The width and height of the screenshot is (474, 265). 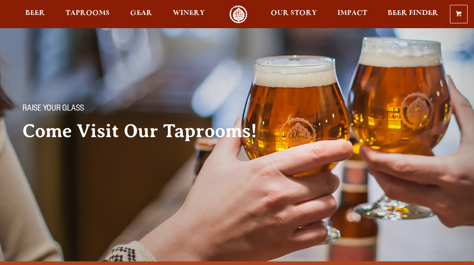 I want to click on span: Raise your glass, so click(x=53, y=109).